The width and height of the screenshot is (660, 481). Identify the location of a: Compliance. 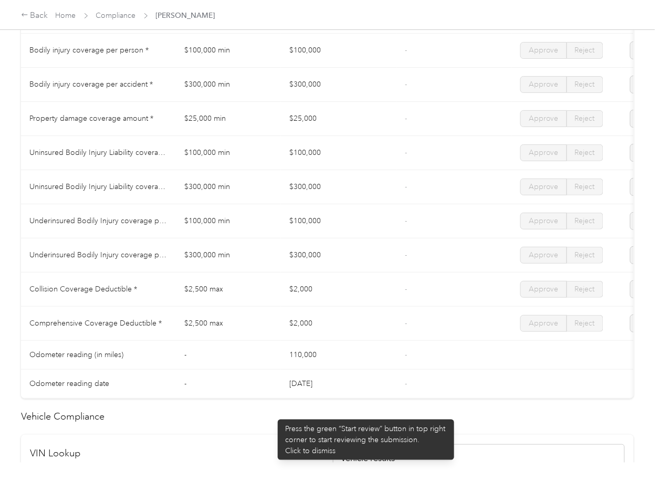
(116, 15).